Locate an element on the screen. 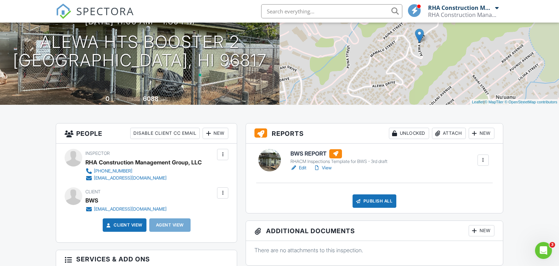  div: RHA Construction Management Group LLC is located at coordinates (464, 15).